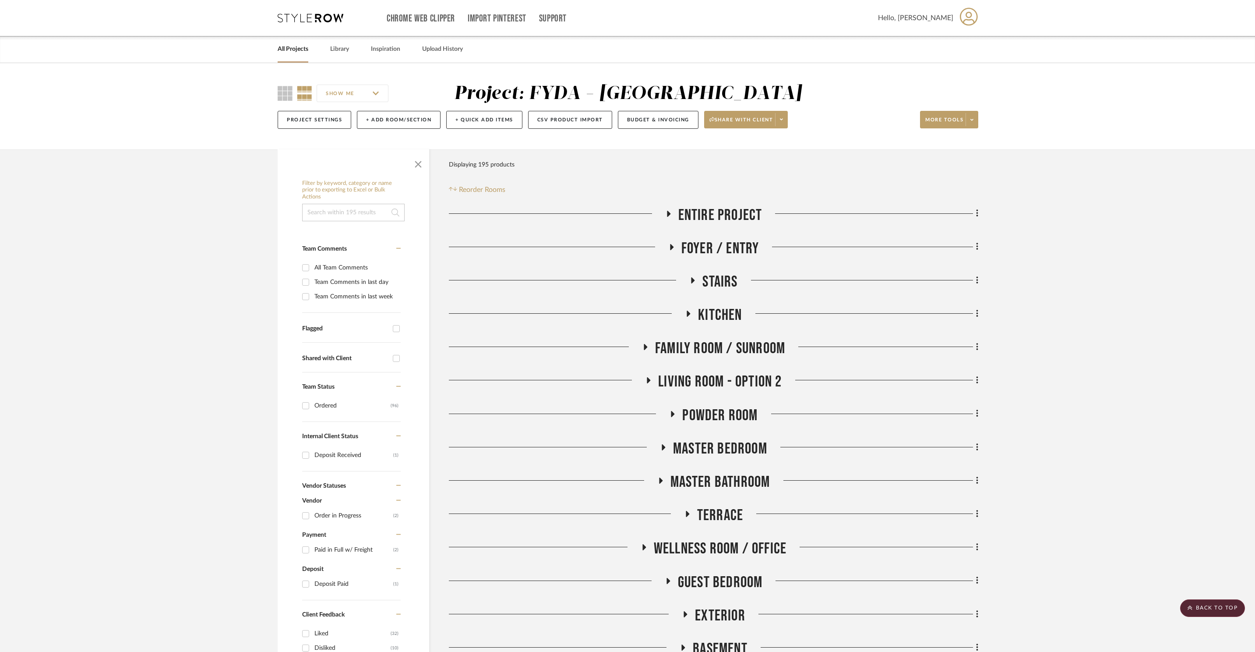 The height and width of the screenshot is (652, 1255). I want to click on span: Exterior, so click(720, 615).